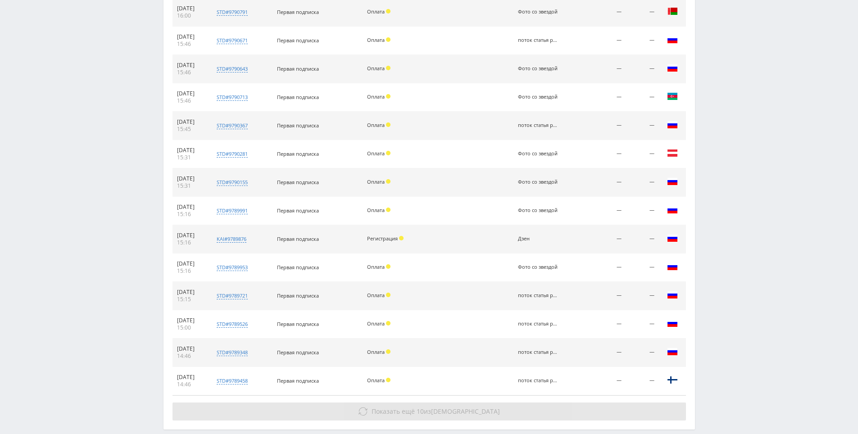 This screenshot has height=434, width=858. Describe the element at coordinates (232, 69) in the screenshot. I see `div: std#9790643` at that location.